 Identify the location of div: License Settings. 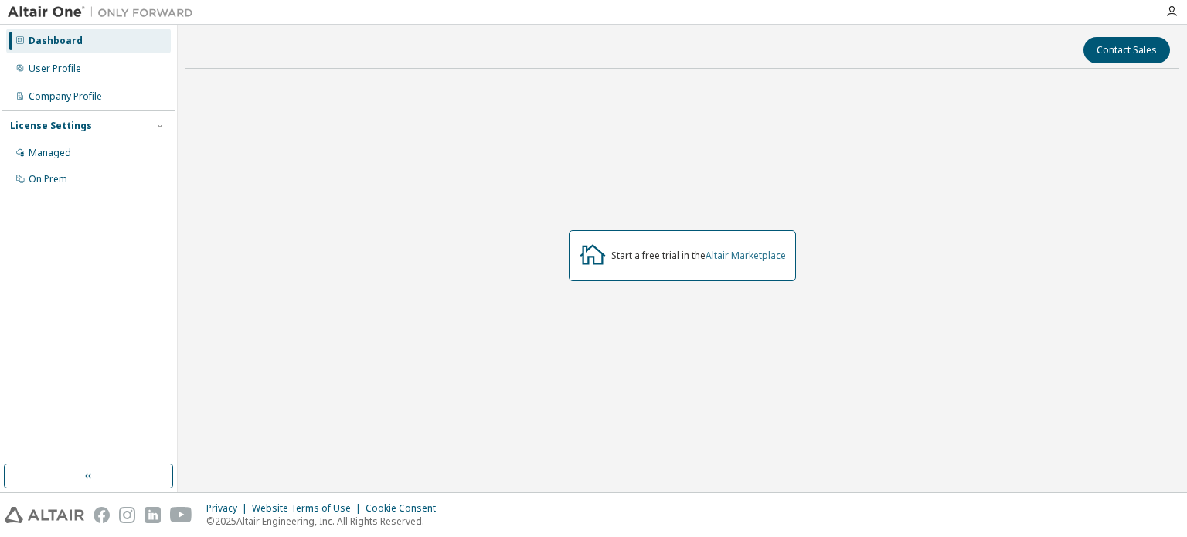
(51, 126).